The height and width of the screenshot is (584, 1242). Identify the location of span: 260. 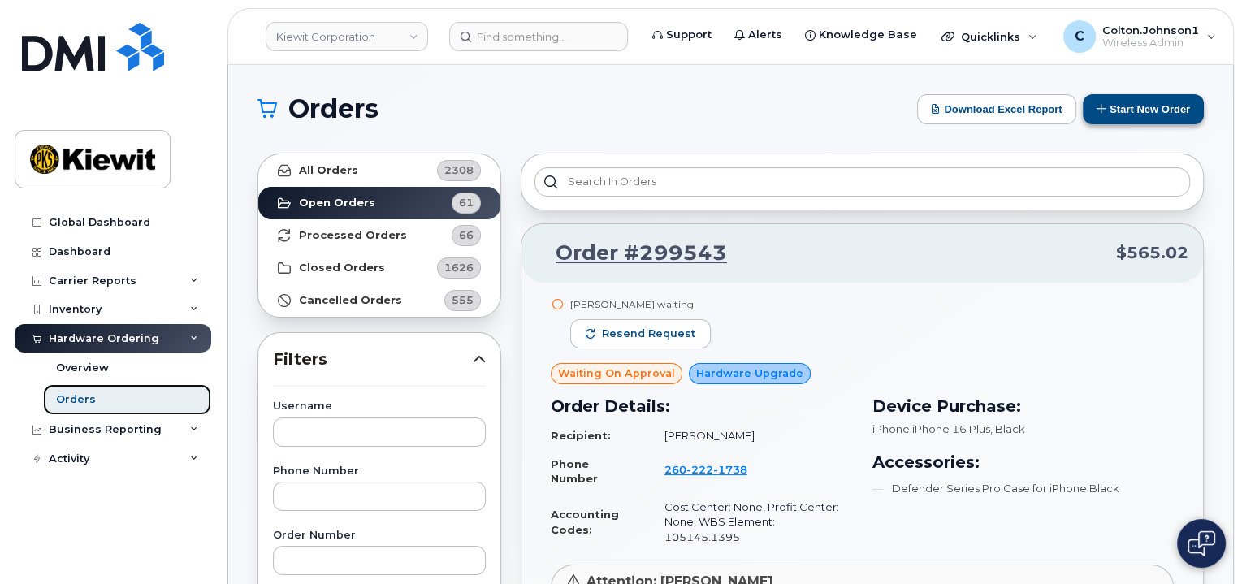
(706, 470).